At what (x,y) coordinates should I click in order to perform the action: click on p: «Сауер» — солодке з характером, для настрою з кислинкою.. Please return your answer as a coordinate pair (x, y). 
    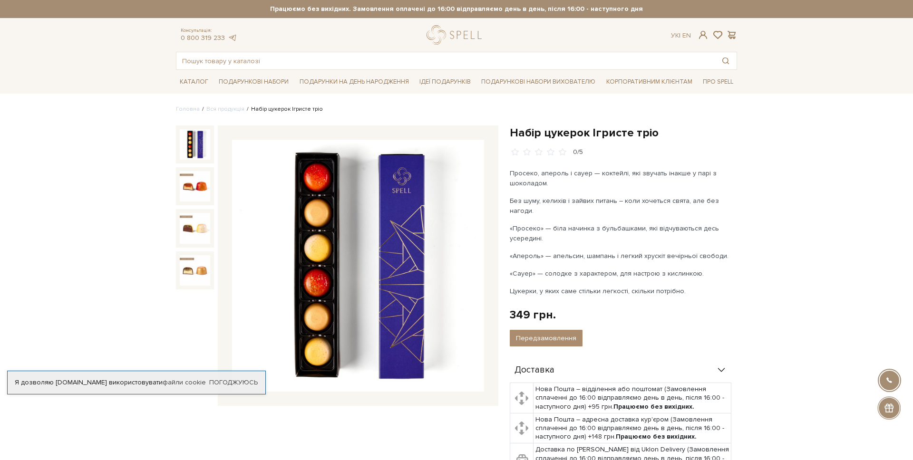
    Looking at the image, I should click on (621, 273).